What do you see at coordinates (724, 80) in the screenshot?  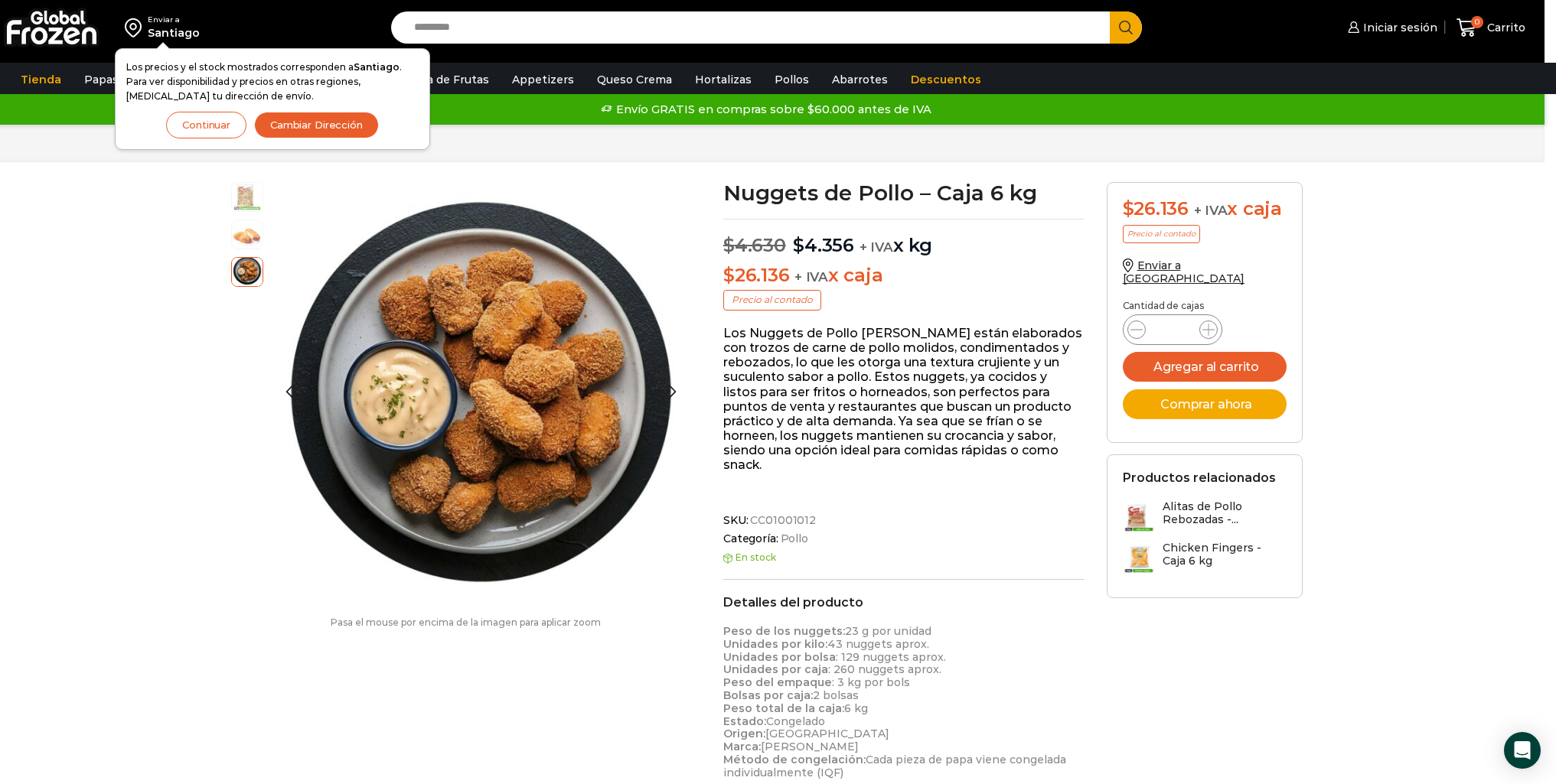 I see `a: Hortalizas` at bounding box center [724, 80].